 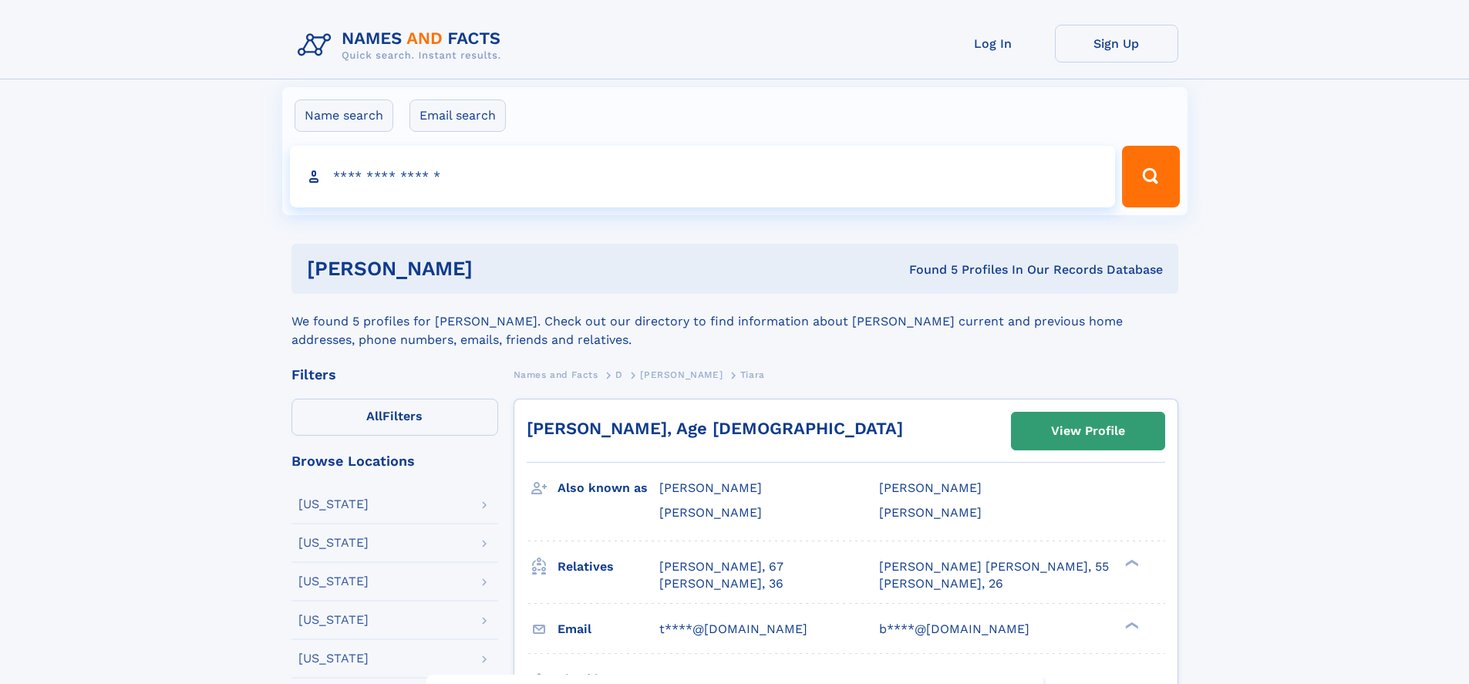 What do you see at coordinates (1117, 43) in the screenshot?
I see `a: Sign Up` at bounding box center [1117, 43].